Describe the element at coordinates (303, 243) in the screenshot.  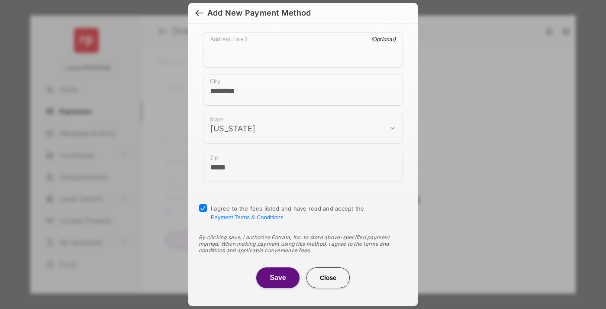
I see `div: By clicking save, I authorize Entrata, Inc. to store above-specified payment method. When making ...` at that location.